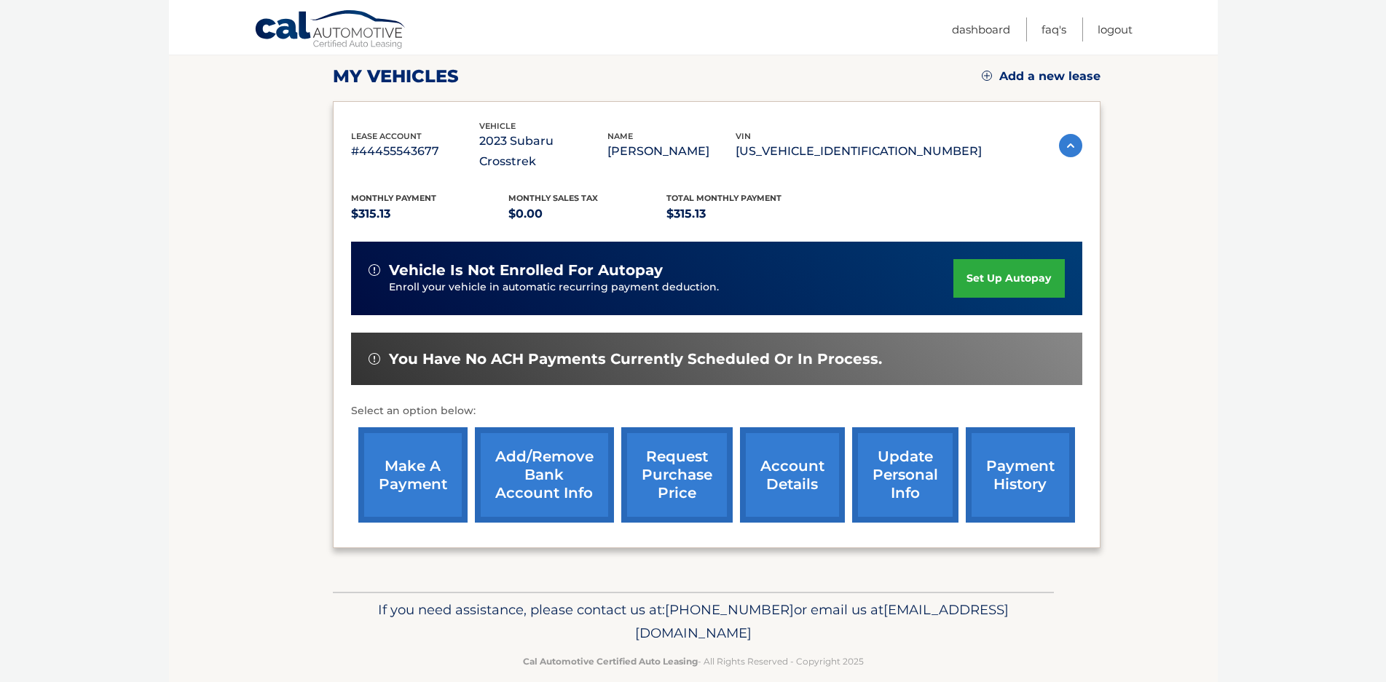  I want to click on p: #44455543677, so click(415, 151).